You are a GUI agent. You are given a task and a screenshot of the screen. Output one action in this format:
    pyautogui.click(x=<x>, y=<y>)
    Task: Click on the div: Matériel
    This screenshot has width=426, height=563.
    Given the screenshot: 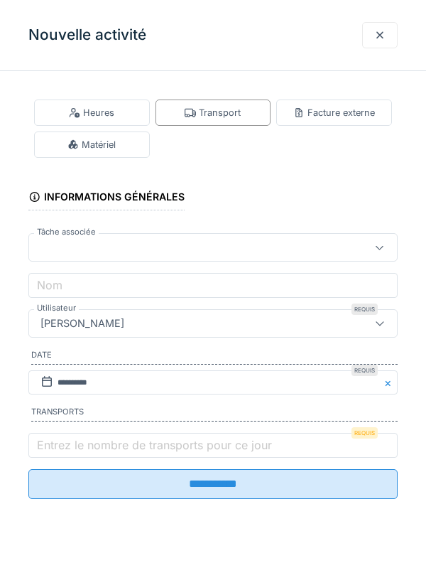 What is the action you would take?
    pyautogui.click(x=92, y=144)
    